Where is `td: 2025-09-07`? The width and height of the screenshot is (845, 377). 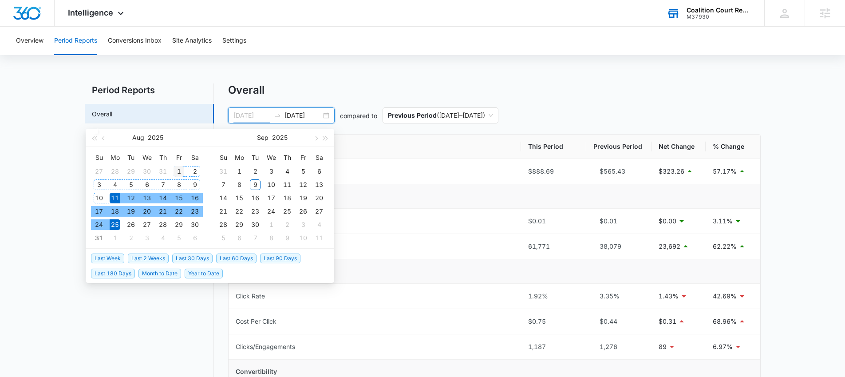
td: 2025-09-07 is located at coordinates (223, 185).